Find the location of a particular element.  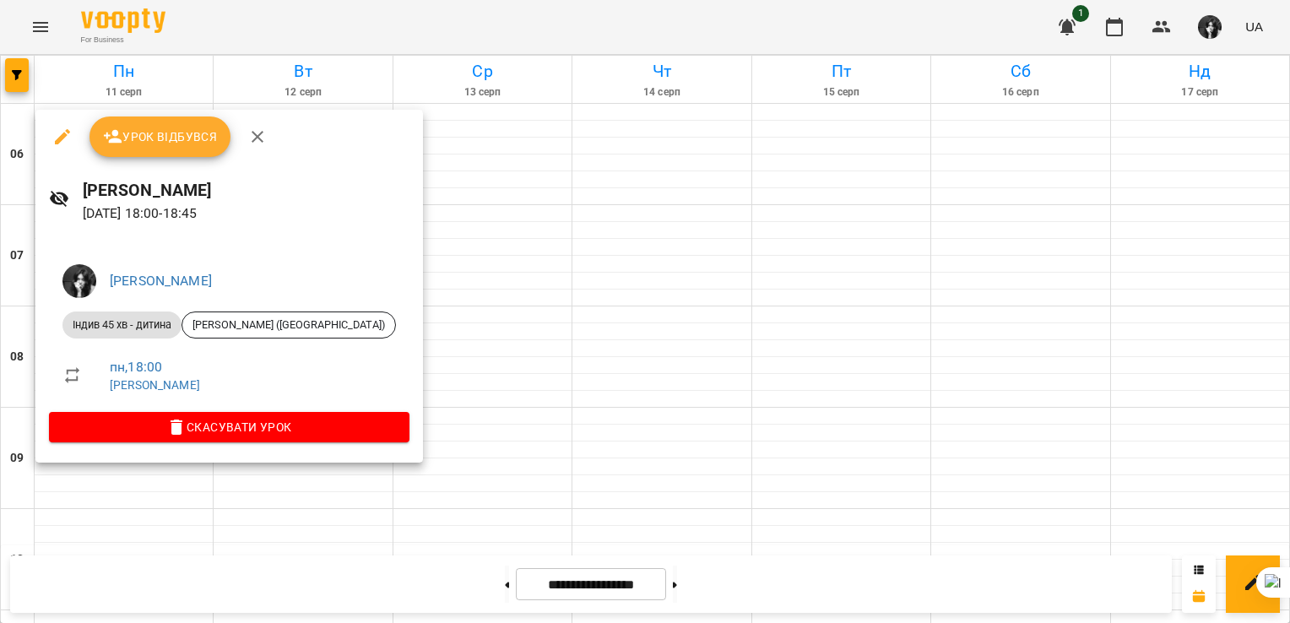

a: пн , 18:00 is located at coordinates (136, 366).